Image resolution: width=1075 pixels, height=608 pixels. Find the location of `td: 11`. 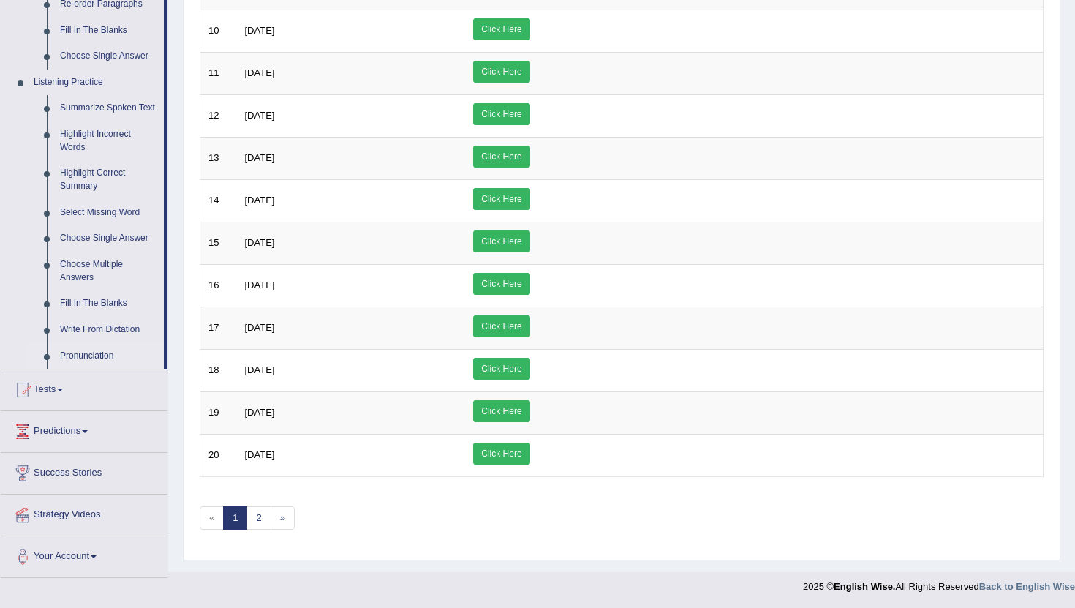

td: 11 is located at coordinates (219, 73).